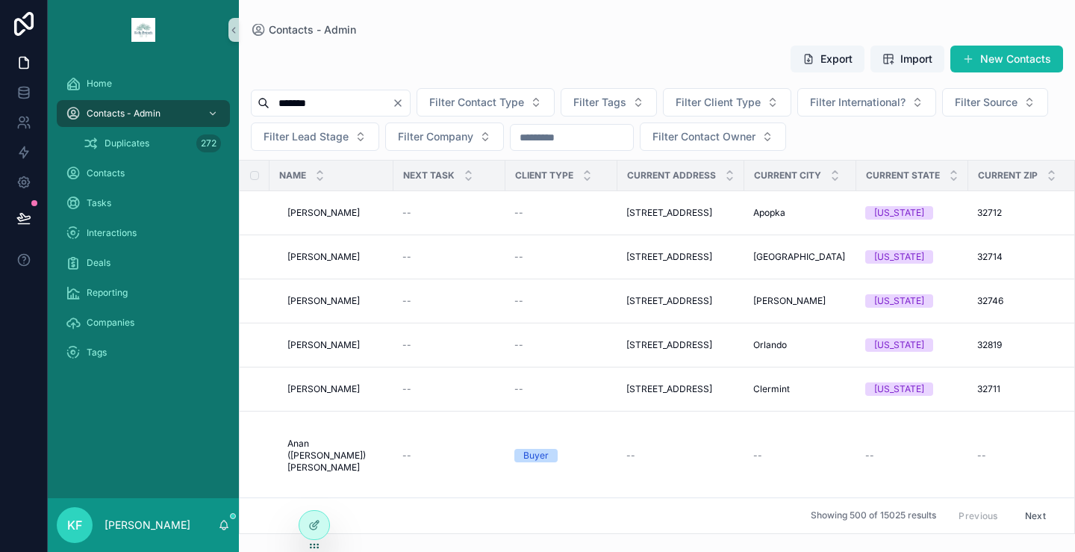 The image size is (1075, 552). Describe the element at coordinates (990, 301) in the screenshot. I see `span: 32746` at that location.